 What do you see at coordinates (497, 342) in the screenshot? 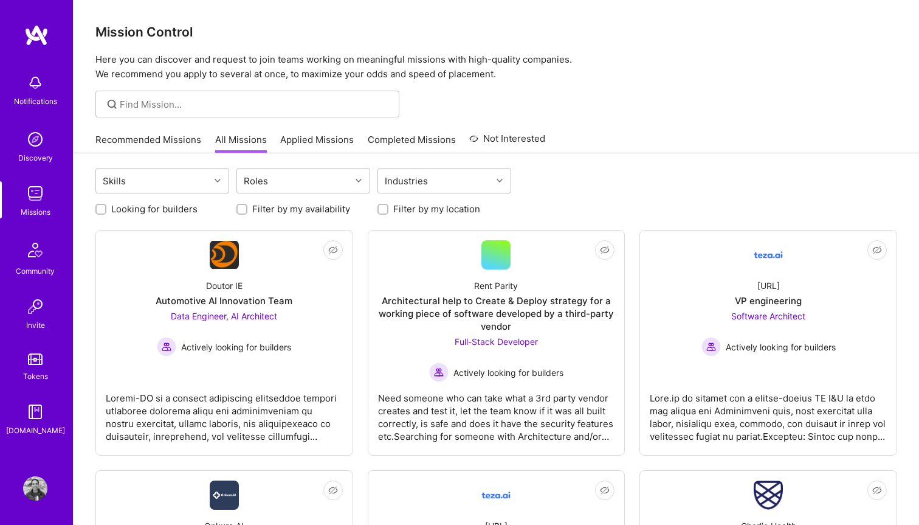
I see `a: Rent ParityArchitectural help to Create & Deploy strategy for a working piece of software develop...` at bounding box center [497, 342].